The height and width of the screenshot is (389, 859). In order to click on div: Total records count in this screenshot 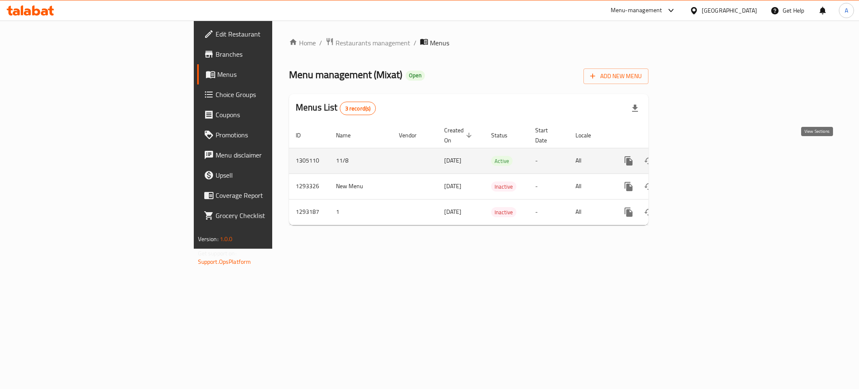, I will do `click(358, 108)`.